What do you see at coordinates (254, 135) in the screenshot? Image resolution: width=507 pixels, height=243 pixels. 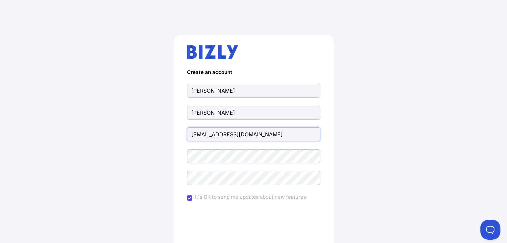 I see `input: Email` at bounding box center [254, 135].